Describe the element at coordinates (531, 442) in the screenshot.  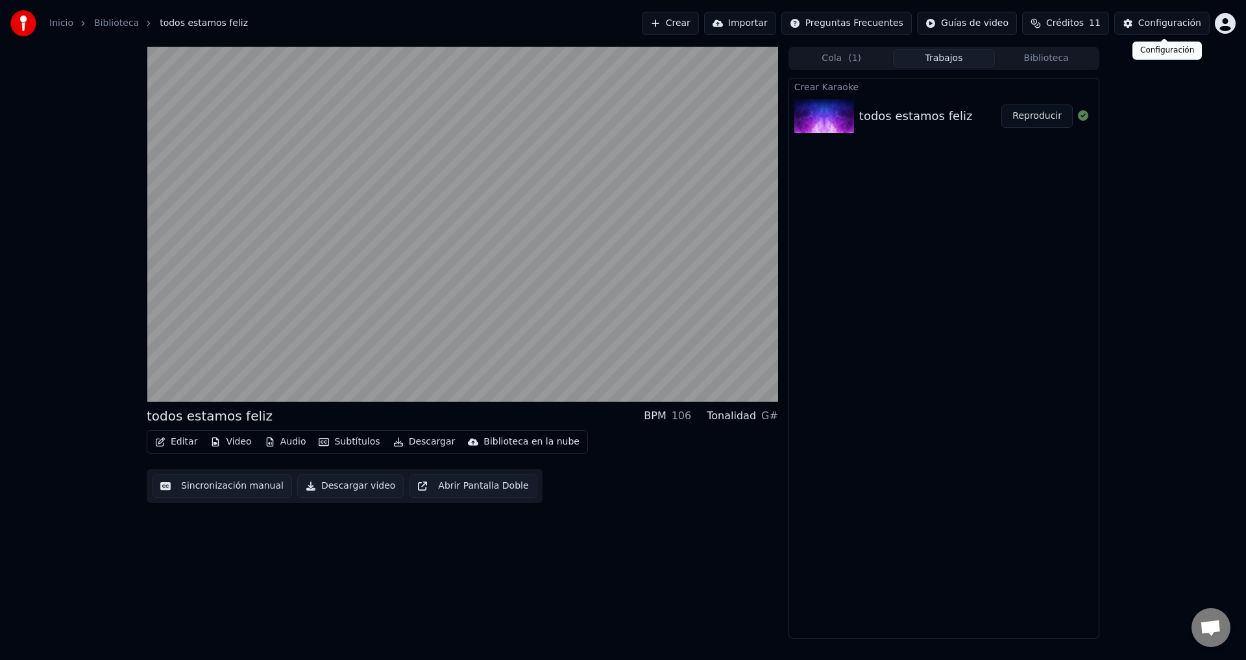
I see `div: Biblioteca en la nube` at that location.